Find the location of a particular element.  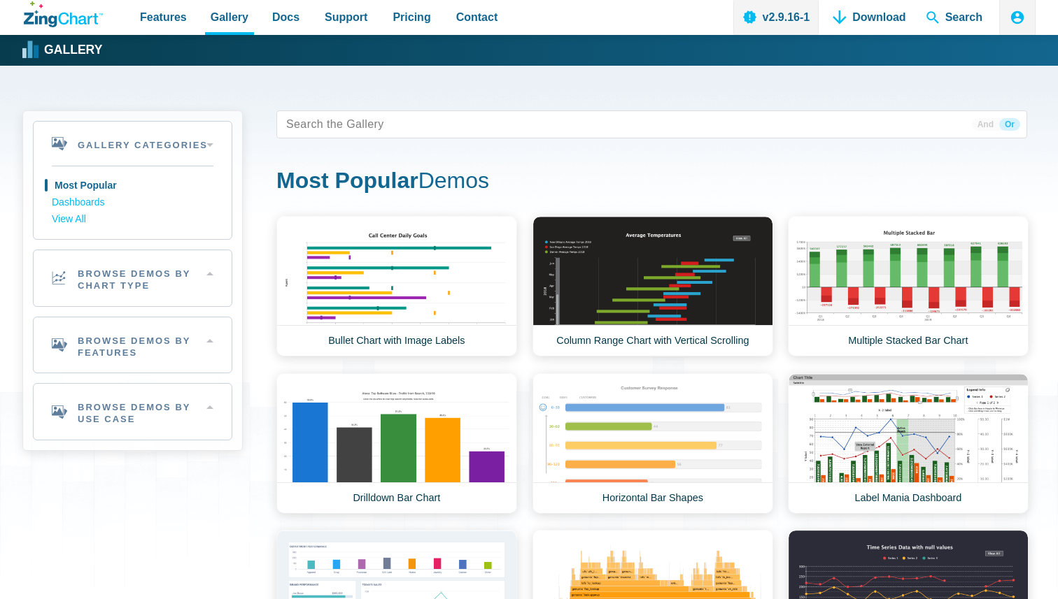

h1: Demos is located at coordinates (651, 182).